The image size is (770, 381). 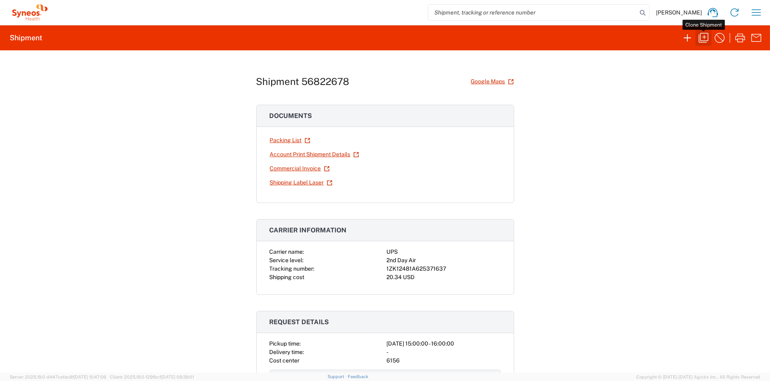 What do you see at coordinates (338, 377) in the screenshot?
I see `a: Support` at bounding box center [338, 377].